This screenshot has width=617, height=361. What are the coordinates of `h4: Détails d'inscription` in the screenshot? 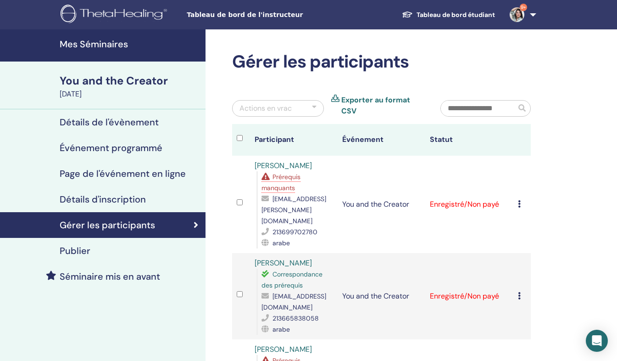 It's located at (103, 199).